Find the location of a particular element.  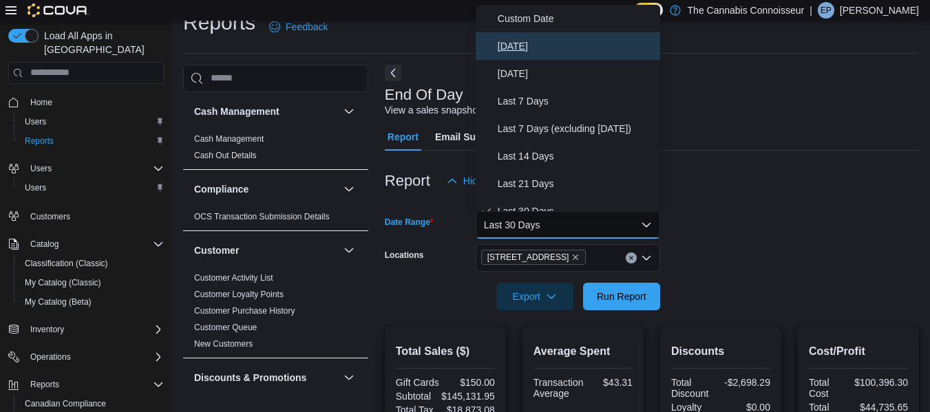

a: Cash Management is located at coordinates (228, 139).